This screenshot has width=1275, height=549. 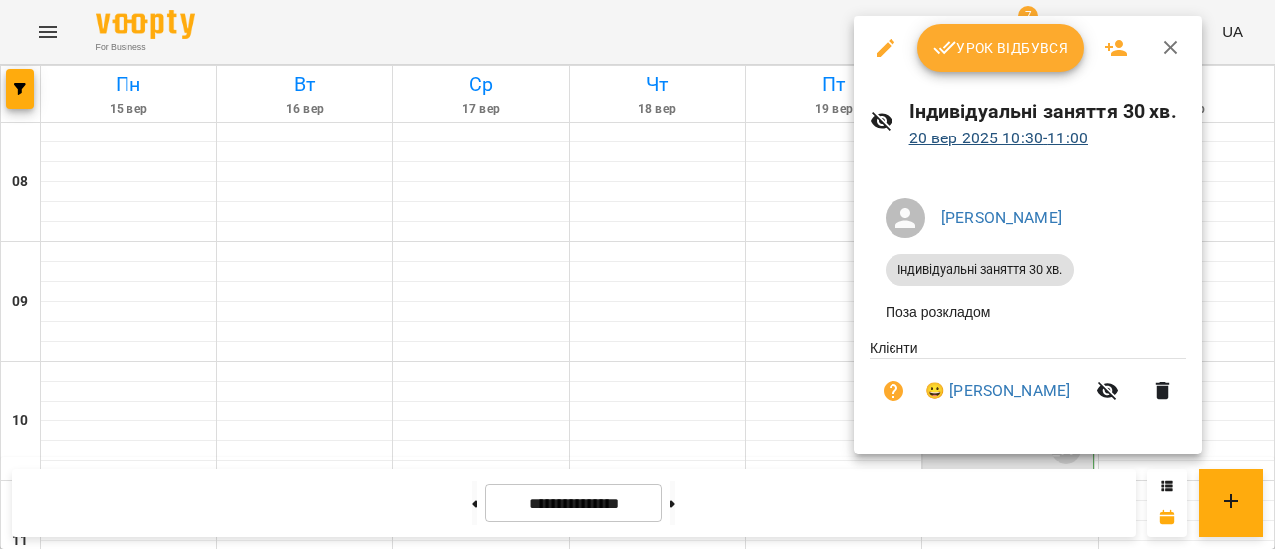 What do you see at coordinates (1028, 384) in the screenshot?
I see `ul: Клієнти` at bounding box center [1028, 384].